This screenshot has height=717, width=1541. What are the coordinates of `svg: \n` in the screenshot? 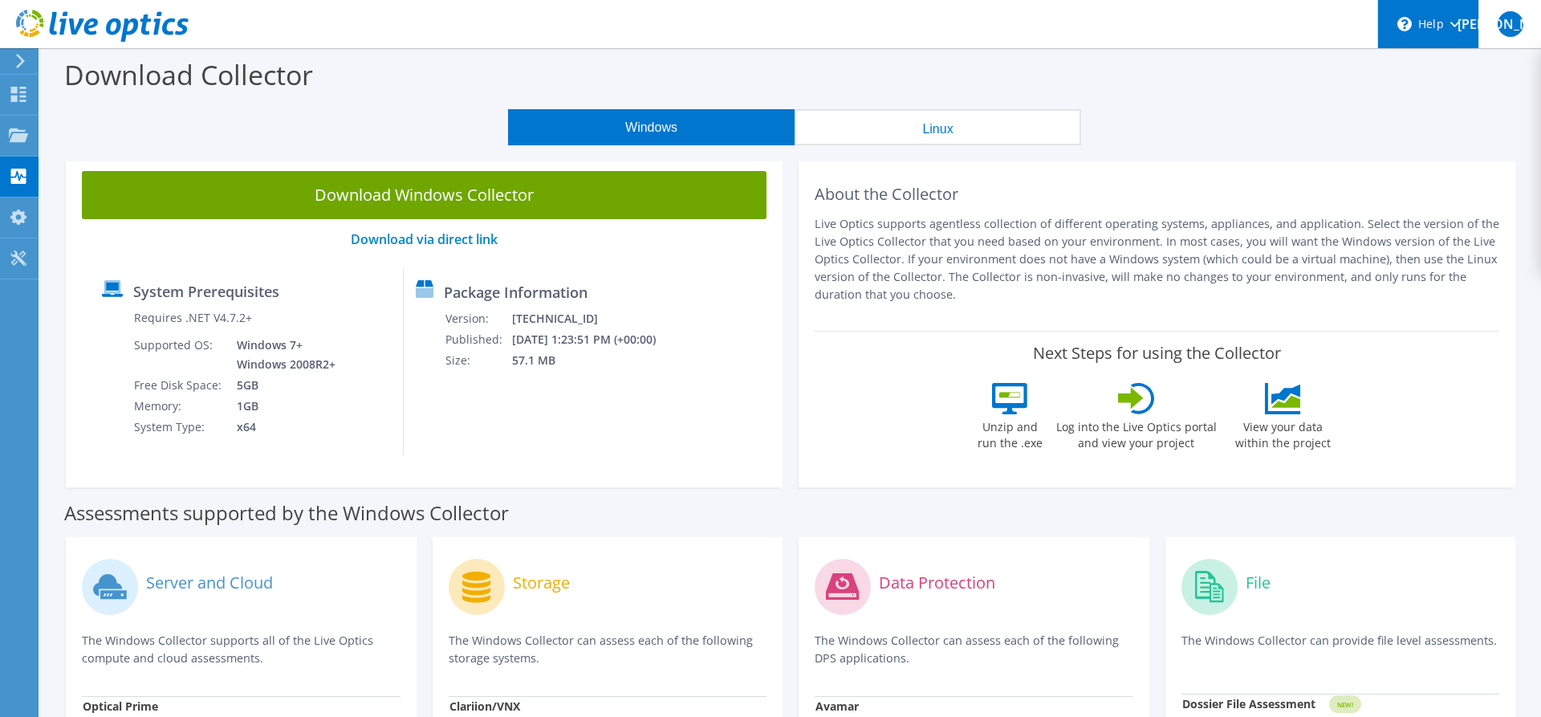 It's located at (1405, 24).